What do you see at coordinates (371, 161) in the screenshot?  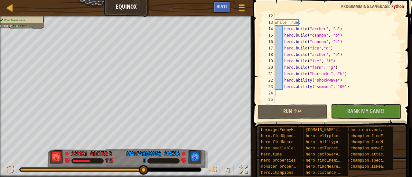 I see `span: champion.special()` at bounding box center [371, 161].